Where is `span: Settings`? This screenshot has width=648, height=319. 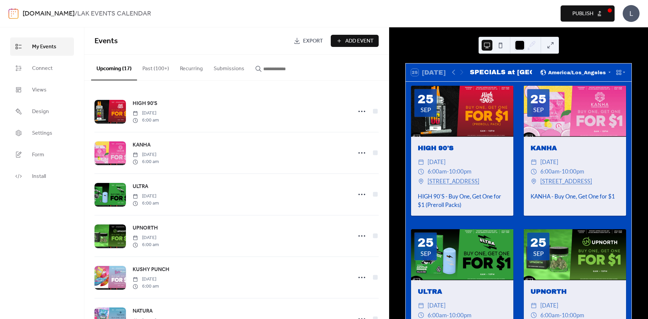
span: Settings is located at coordinates (42, 133).